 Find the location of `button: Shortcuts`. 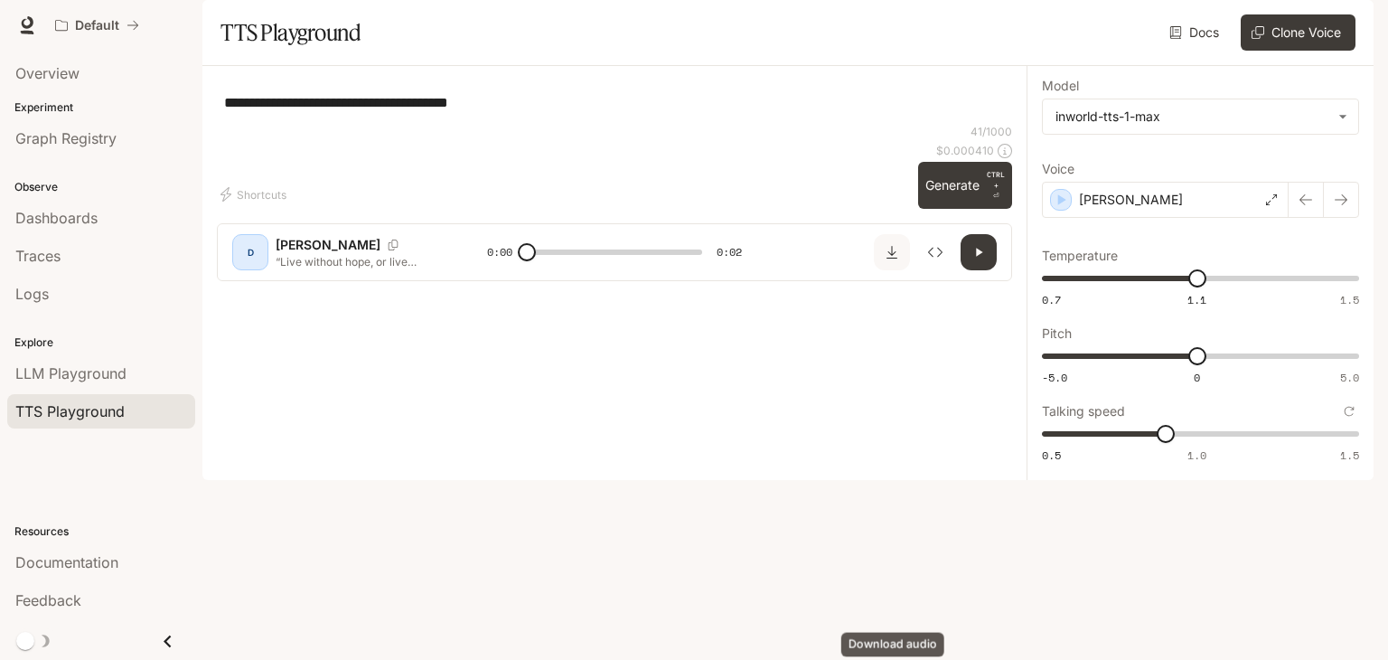

button: Shortcuts is located at coordinates (255, 194).